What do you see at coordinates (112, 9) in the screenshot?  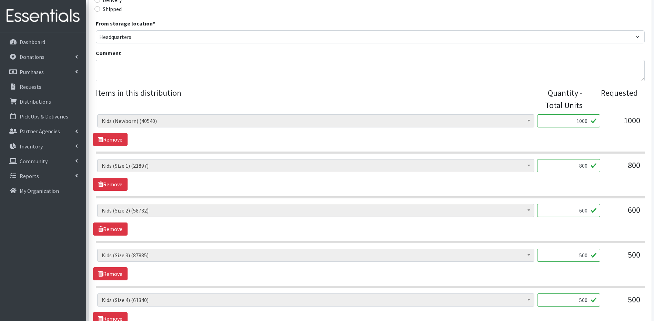 I see `label: Shipped` at bounding box center [112, 9].